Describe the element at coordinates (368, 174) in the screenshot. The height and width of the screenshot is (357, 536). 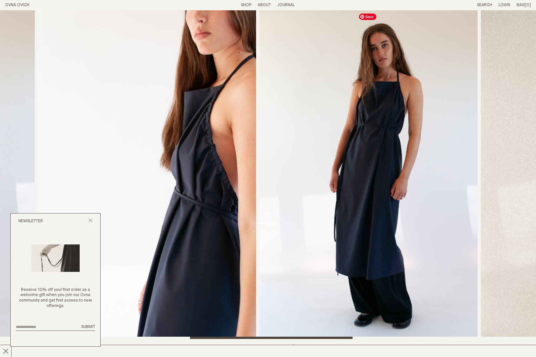
I see `div: 5 / 8` at that location.